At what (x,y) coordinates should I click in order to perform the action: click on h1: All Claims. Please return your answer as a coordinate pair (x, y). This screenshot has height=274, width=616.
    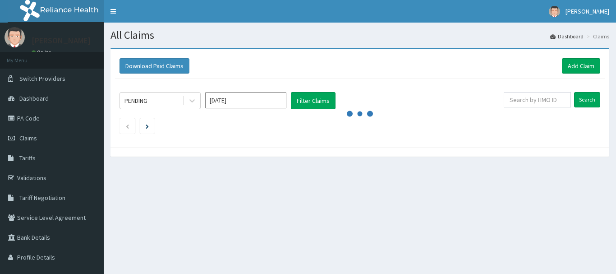
    Looking at the image, I should click on (360, 35).